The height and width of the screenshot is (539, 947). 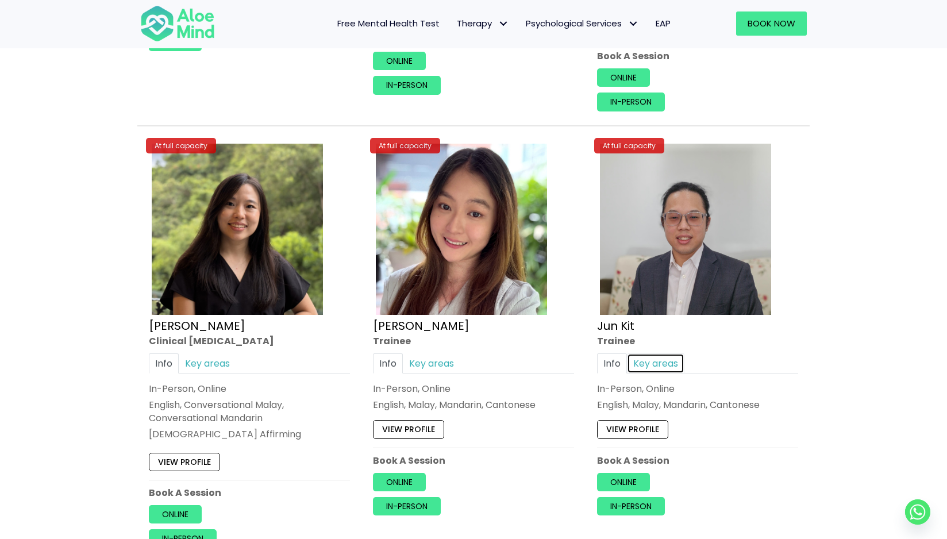 I want to click on a: Jun Kit, so click(x=615, y=326).